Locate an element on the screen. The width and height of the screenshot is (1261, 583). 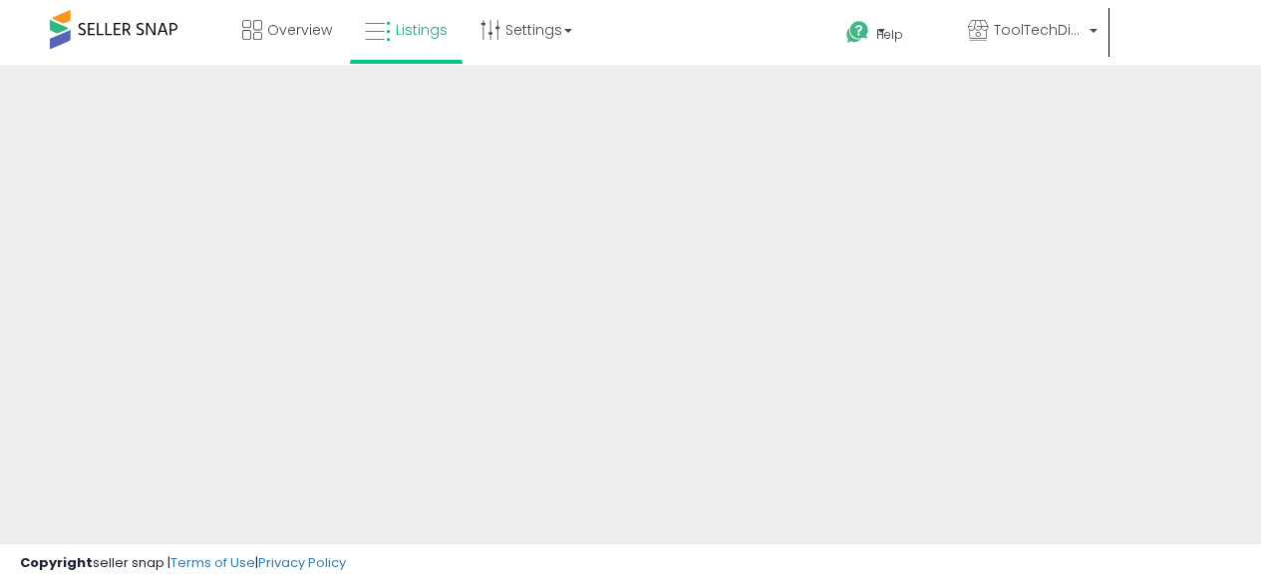
a: Privacy Policy is located at coordinates (302, 562).